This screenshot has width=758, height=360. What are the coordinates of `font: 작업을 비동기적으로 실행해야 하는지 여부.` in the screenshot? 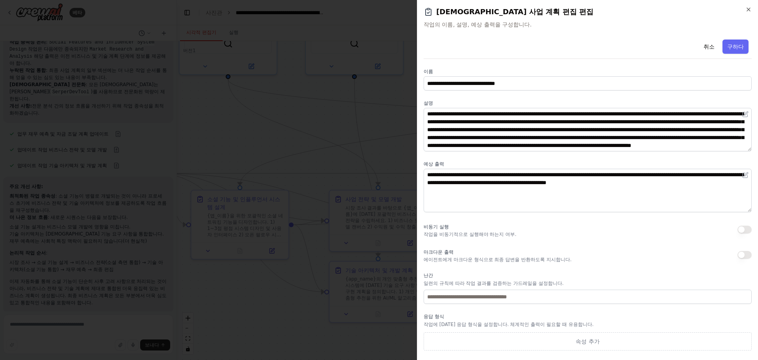 It's located at (470, 234).